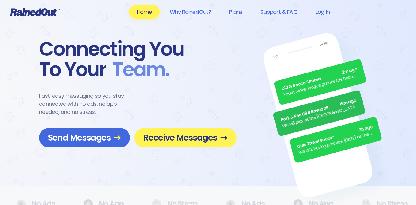 The width and height of the screenshot is (416, 205). I want to click on span: Send Messages, so click(84, 138).